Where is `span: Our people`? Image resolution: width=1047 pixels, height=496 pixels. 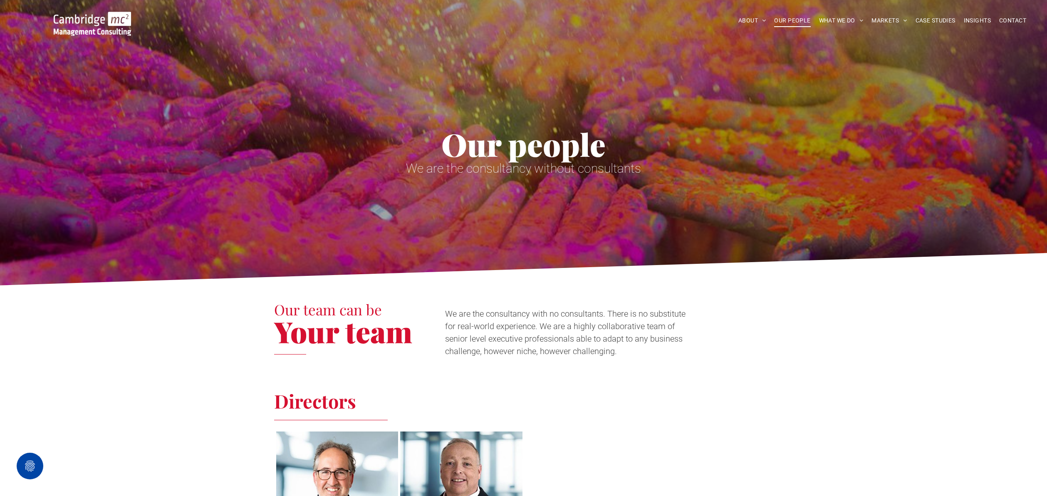
span: Our people is located at coordinates (523, 144).